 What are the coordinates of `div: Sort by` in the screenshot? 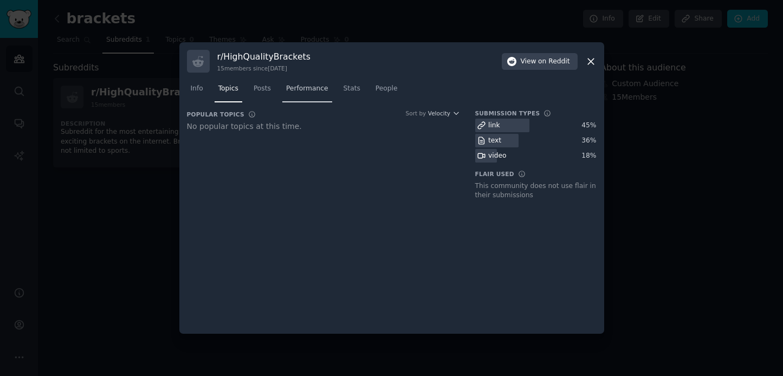 It's located at (416, 113).